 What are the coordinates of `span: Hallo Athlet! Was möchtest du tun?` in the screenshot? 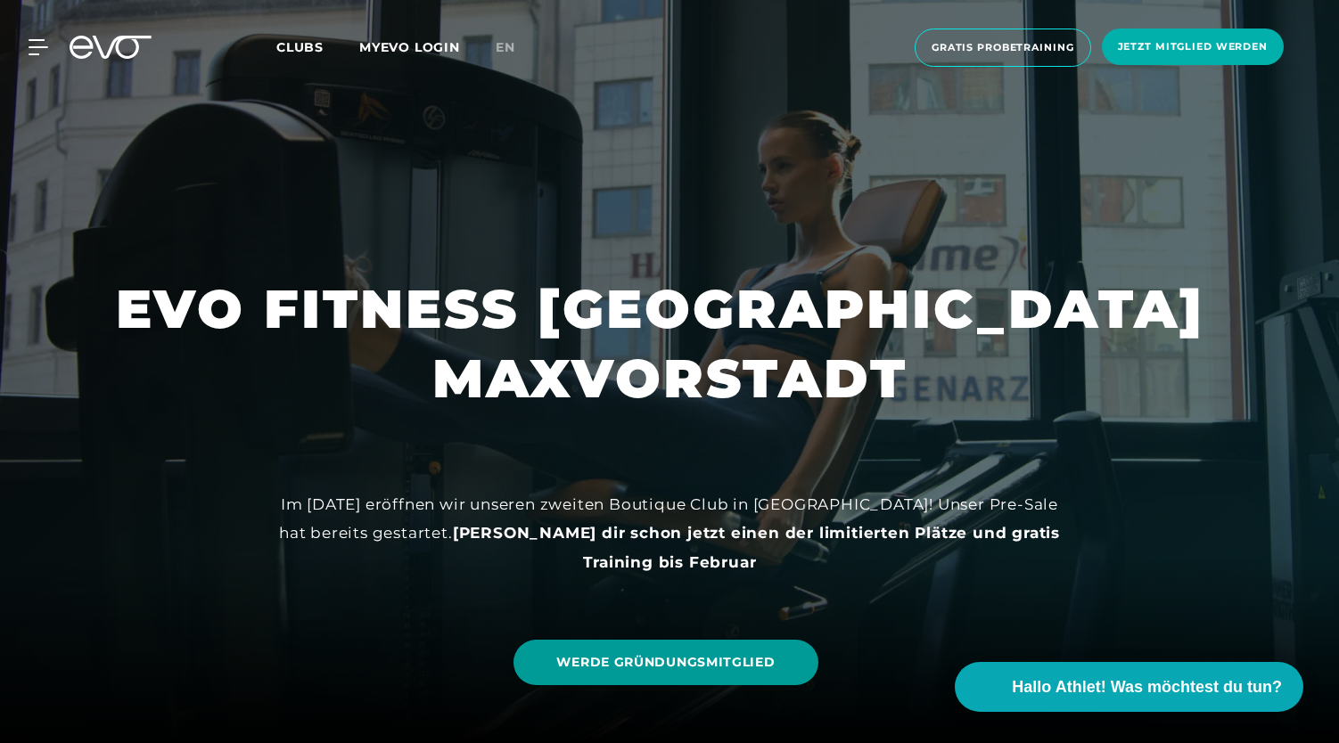 It's located at (1146, 687).